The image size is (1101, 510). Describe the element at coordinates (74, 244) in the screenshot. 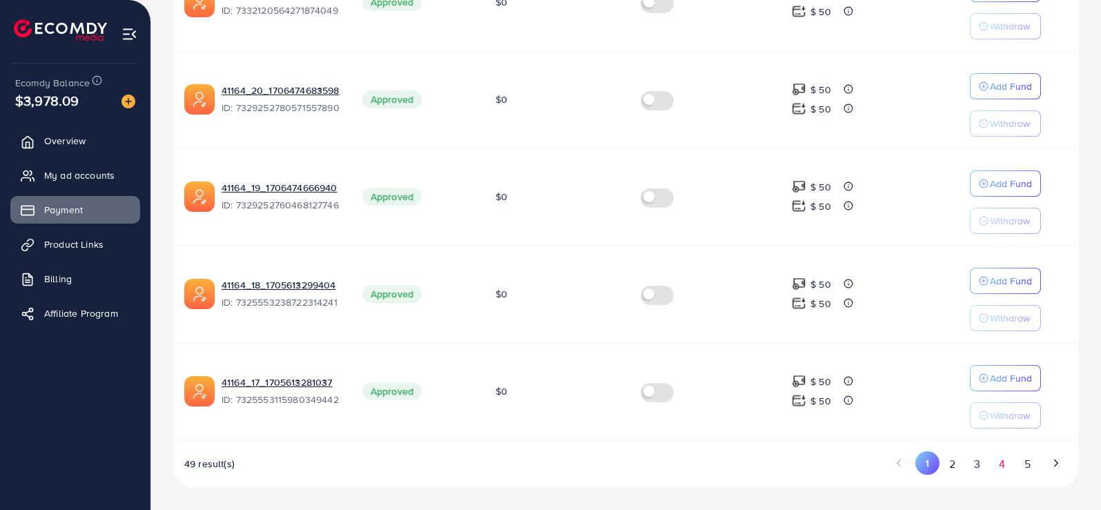

I see `span: Product Links` at that location.